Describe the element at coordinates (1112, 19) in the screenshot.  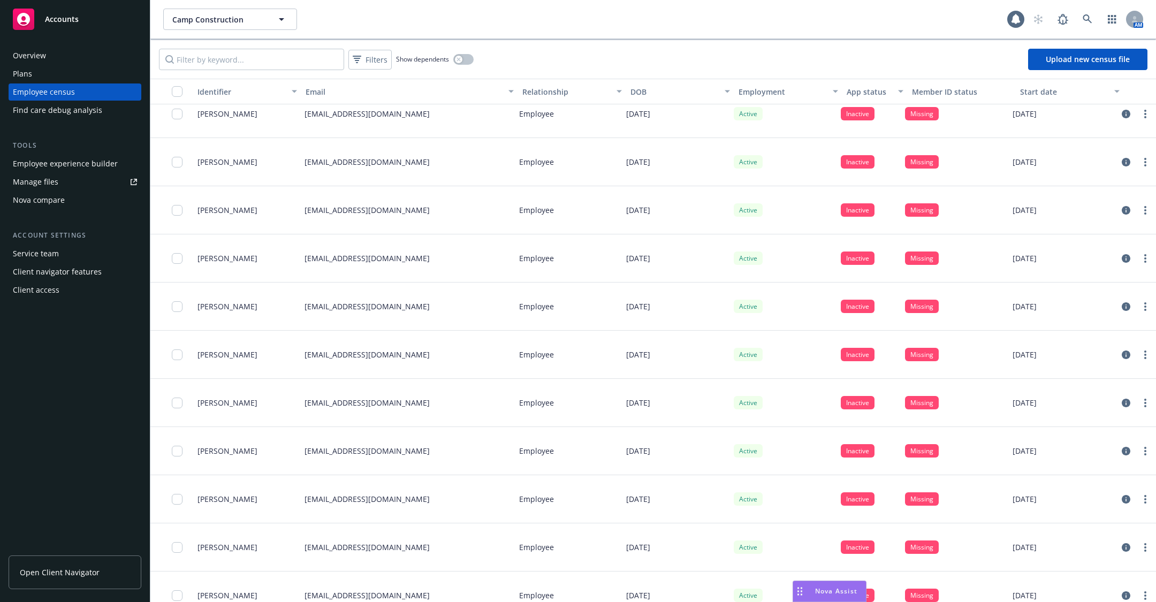
I see `a: Switch app` at that location.